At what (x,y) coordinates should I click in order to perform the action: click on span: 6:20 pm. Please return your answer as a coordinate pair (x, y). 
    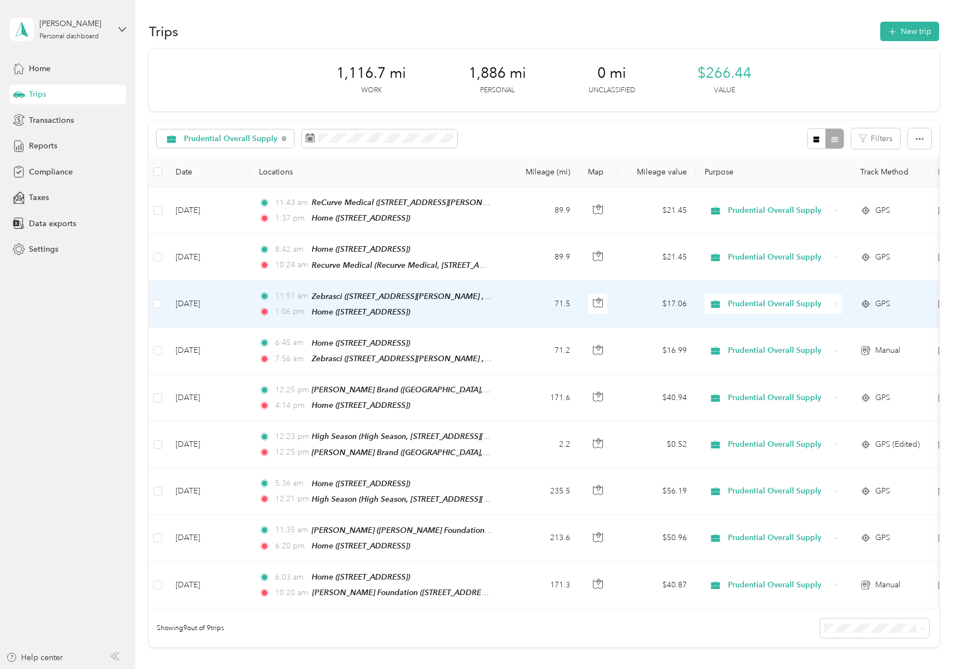
    Looking at the image, I should click on (291, 546).